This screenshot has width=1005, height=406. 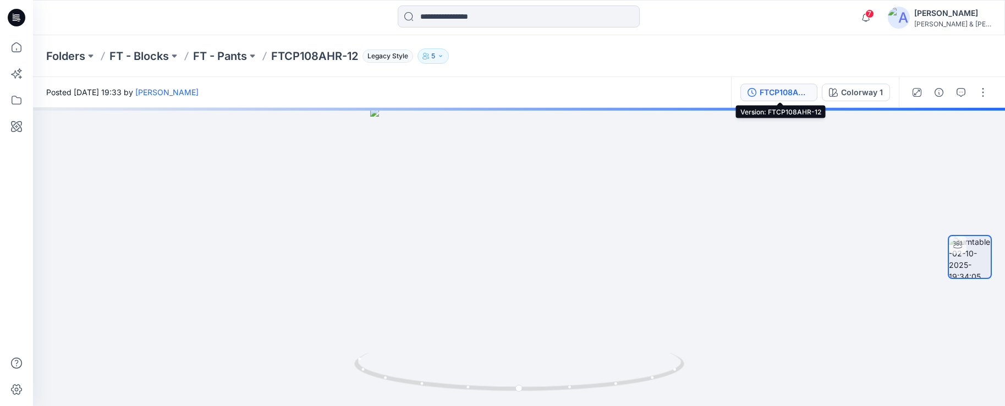 I want to click on button: Details, so click(x=939, y=92).